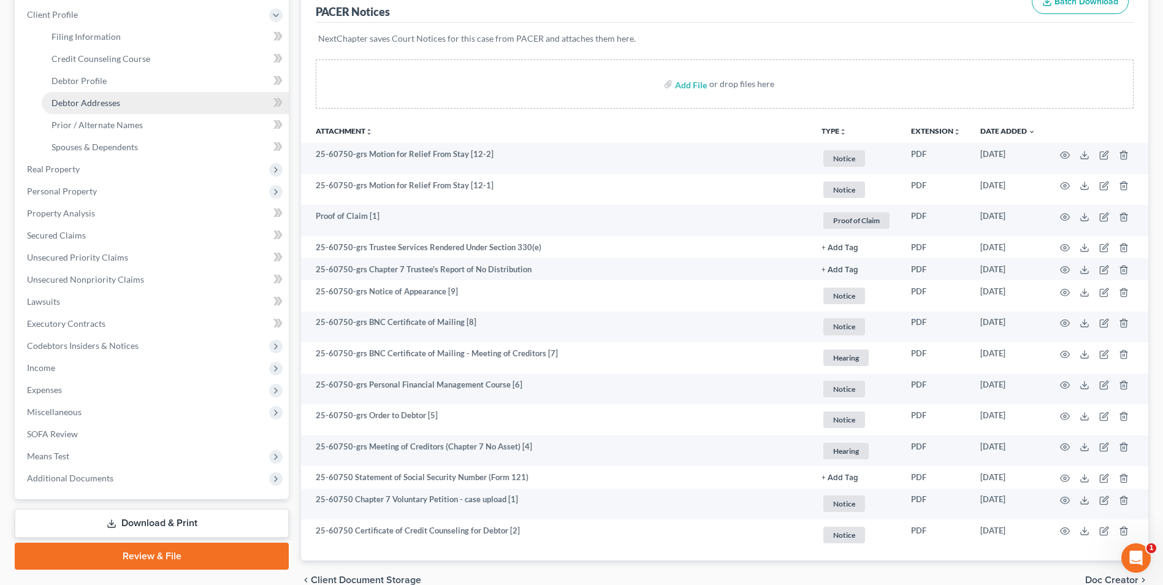 The height and width of the screenshot is (585, 1163). What do you see at coordinates (856, 220) in the screenshot?
I see `a: Proof of Claim` at bounding box center [856, 220].